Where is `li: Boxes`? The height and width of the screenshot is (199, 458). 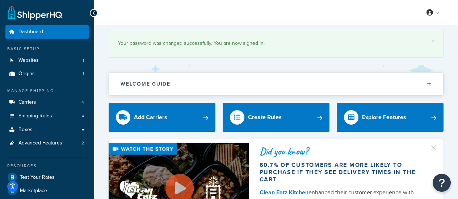 li: Boxes is located at coordinates (47, 130).